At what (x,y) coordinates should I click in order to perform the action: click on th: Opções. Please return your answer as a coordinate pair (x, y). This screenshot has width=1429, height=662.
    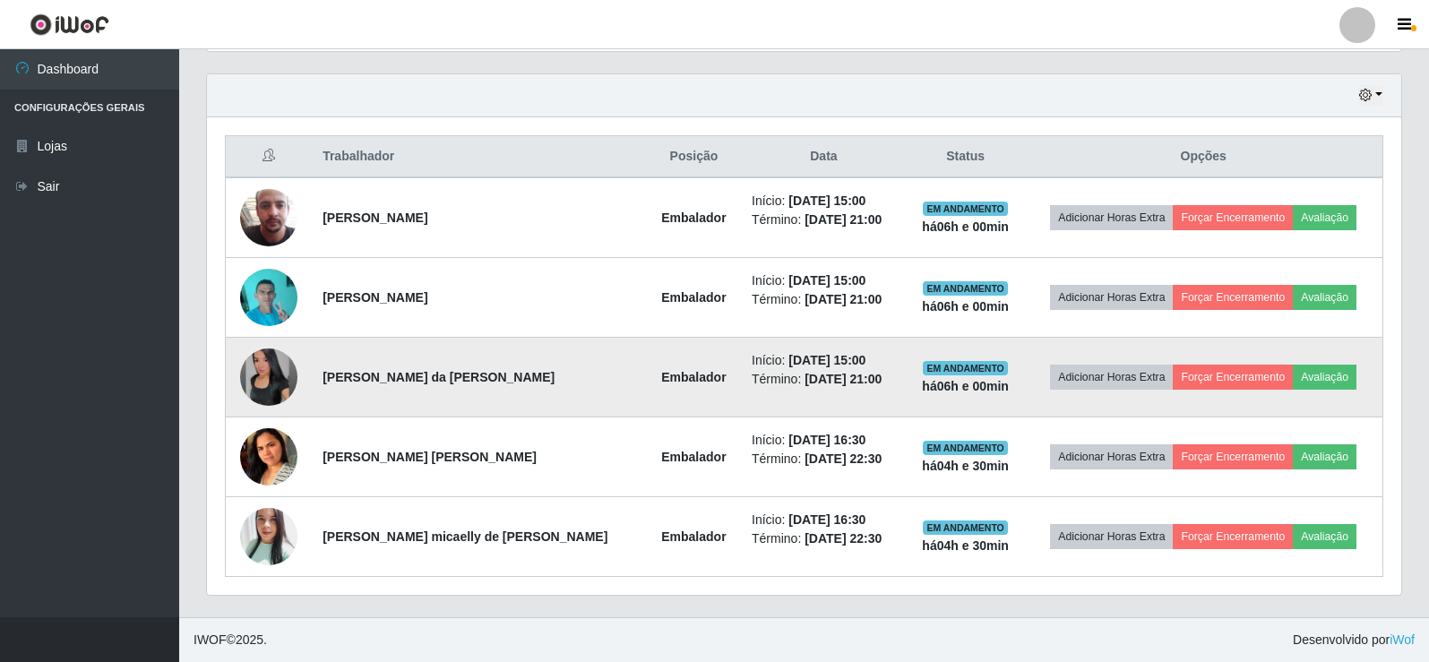
    Looking at the image, I should click on (1204, 157).